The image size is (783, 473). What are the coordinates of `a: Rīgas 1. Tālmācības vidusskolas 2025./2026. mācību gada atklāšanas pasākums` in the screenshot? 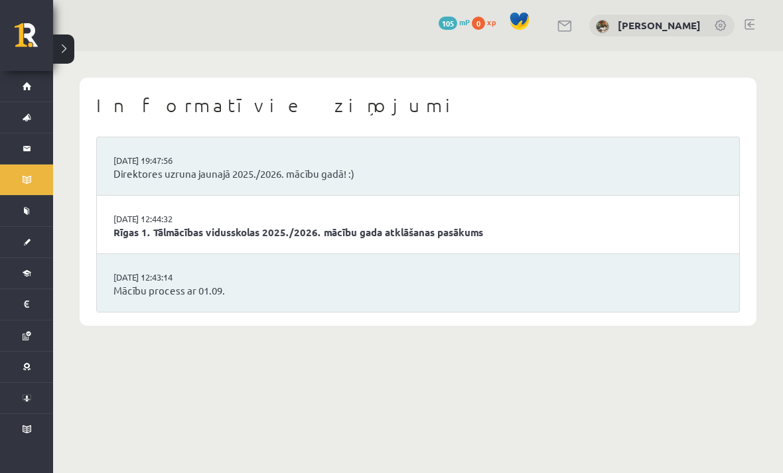 It's located at (418, 232).